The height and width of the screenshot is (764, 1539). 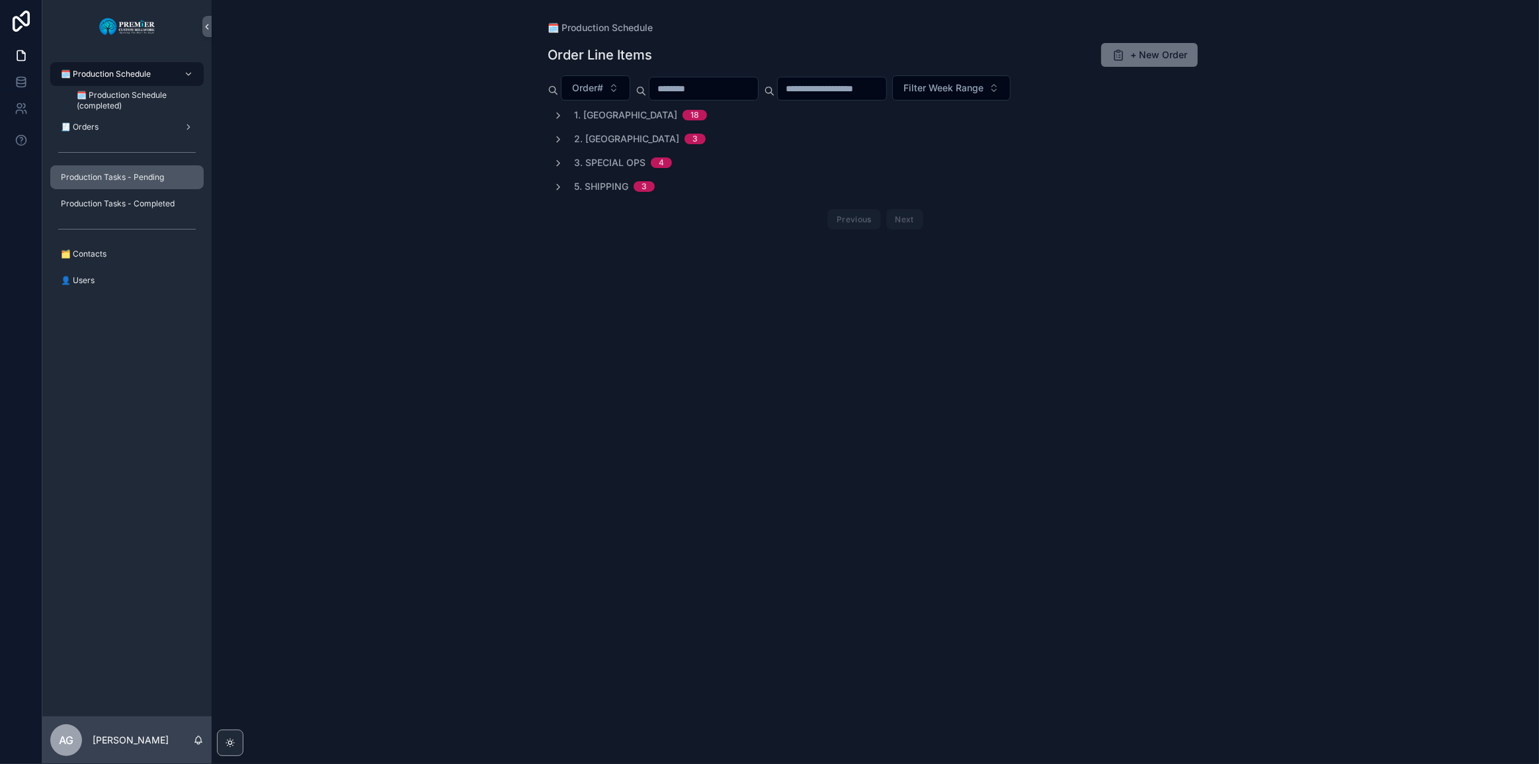 I want to click on span: 5. Shipping, so click(x=601, y=187).